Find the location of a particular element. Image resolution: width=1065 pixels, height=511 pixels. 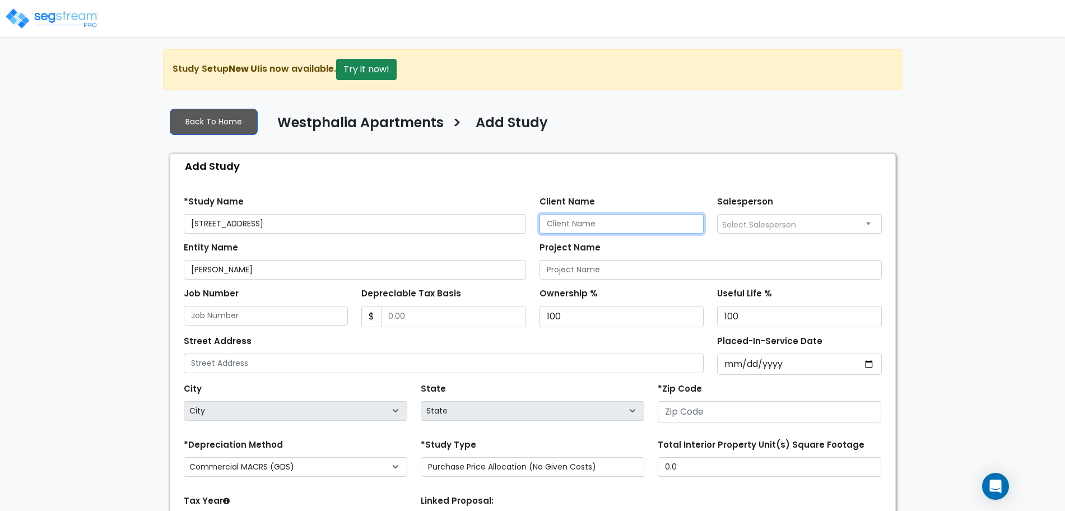

label: Job Number is located at coordinates (211, 294).